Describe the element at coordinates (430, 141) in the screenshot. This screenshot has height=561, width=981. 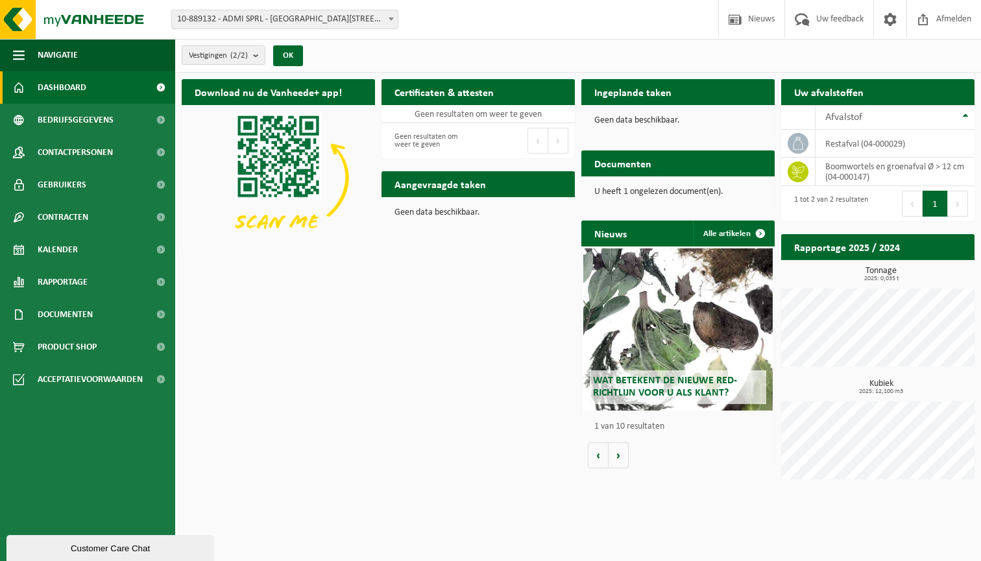
I see `div: Geen resultaten om weer te geven` at that location.